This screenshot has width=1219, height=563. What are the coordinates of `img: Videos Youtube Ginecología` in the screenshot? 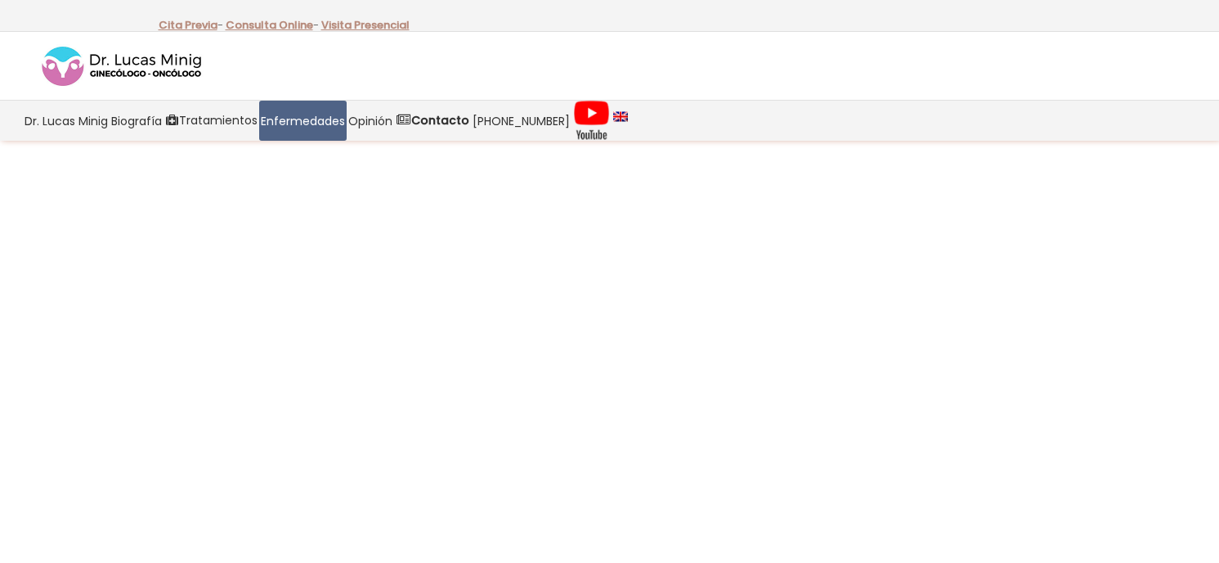 It's located at (591, 120).